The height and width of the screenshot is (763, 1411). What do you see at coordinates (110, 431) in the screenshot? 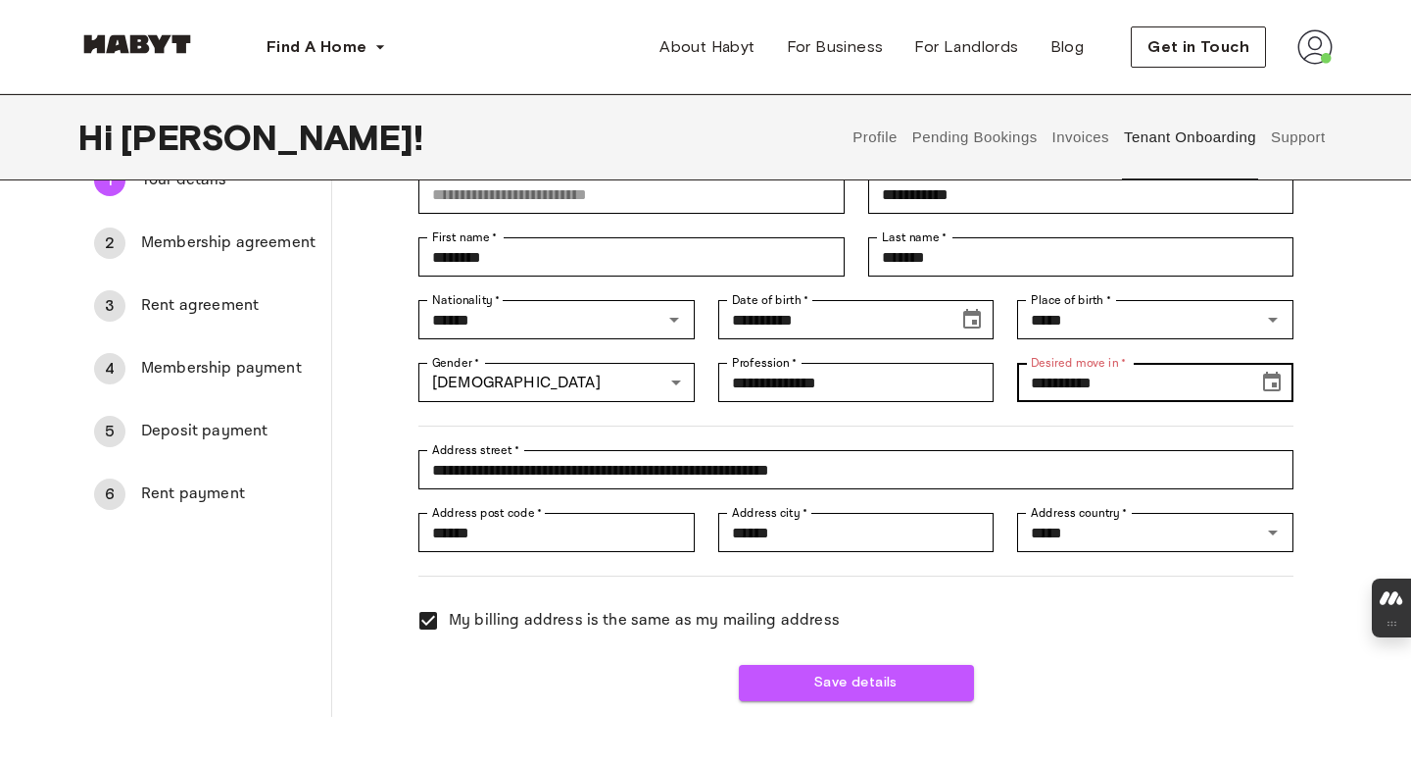
I see `div: 5` at bounding box center [110, 431].